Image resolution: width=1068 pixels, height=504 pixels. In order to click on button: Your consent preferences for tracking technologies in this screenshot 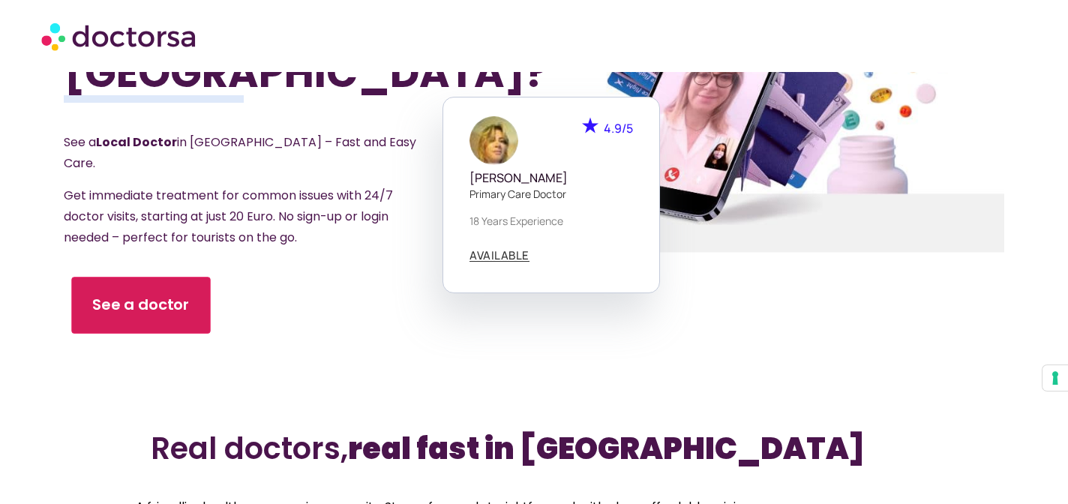, I will do `click(1055, 378)`.